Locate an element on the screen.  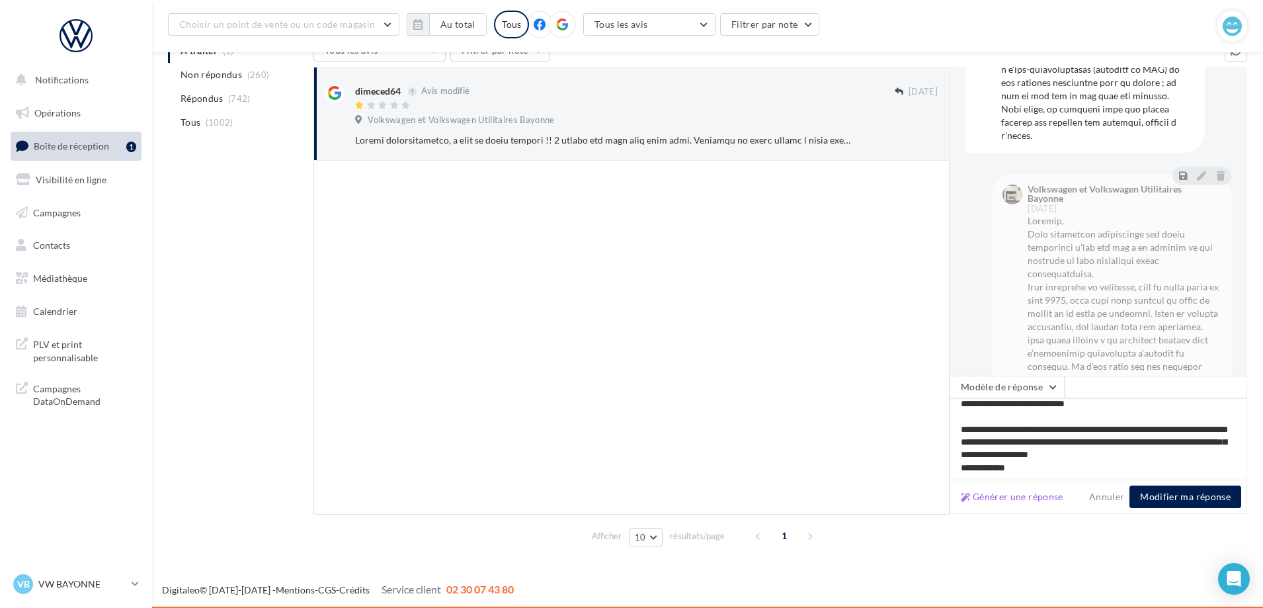
div: Volkswagen et Volkswagen Utilitaires Bayonne is located at coordinates (1123, 194).